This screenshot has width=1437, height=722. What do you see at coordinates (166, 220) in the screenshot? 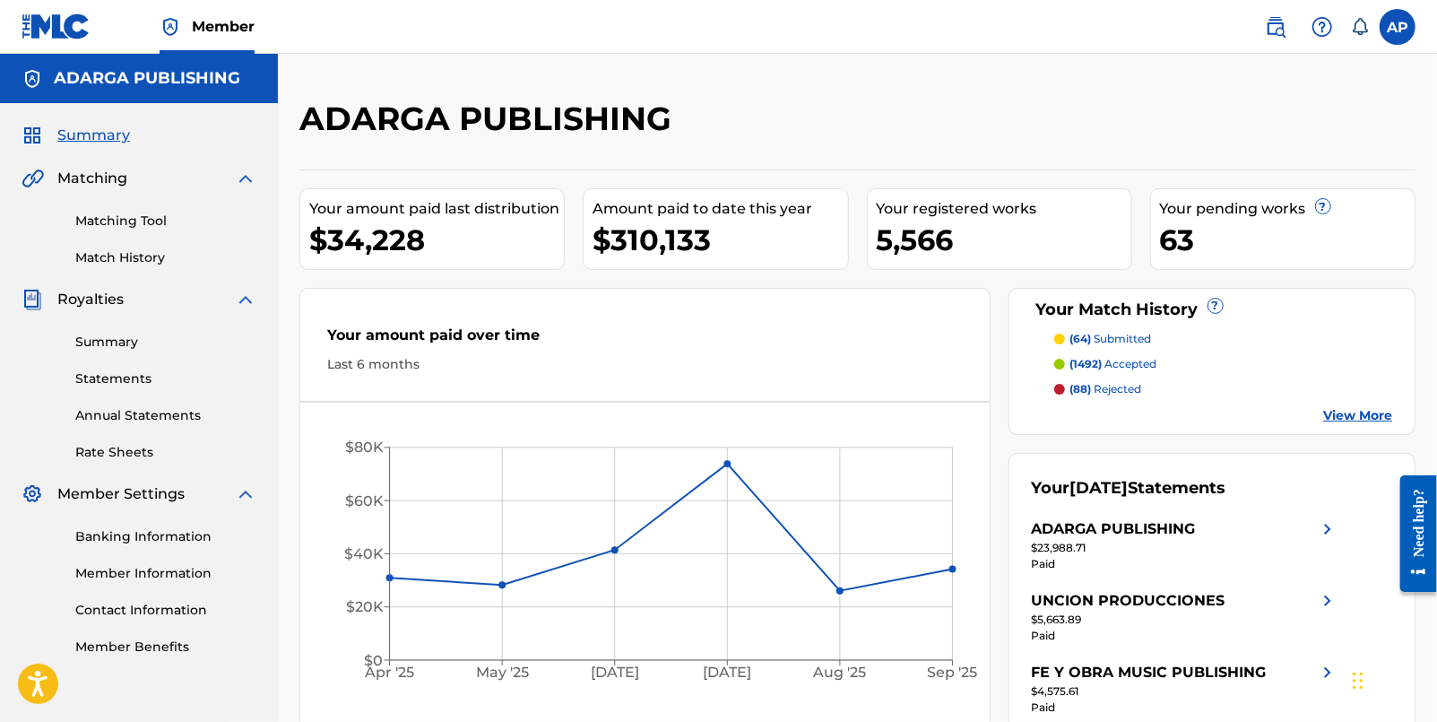
I see `a: Matching Tool` at bounding box center [166, 220].